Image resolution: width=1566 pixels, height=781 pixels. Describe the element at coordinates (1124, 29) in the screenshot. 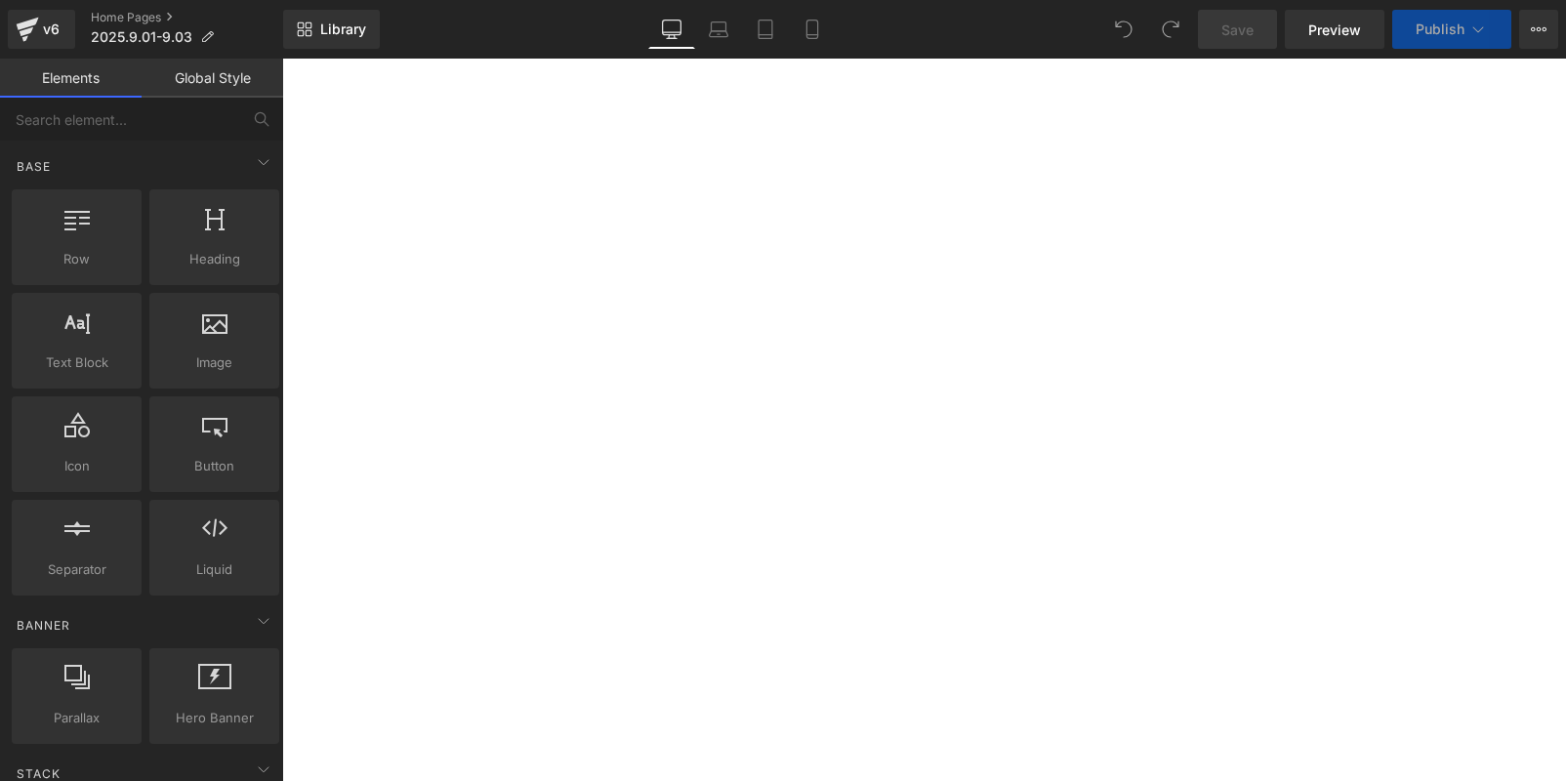

I see `button: Undo` at that location.